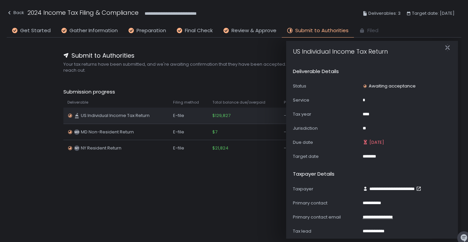  Describe the element at coordinates (326, 203) in the screenshot. I see `div: Primary contact` at that location.